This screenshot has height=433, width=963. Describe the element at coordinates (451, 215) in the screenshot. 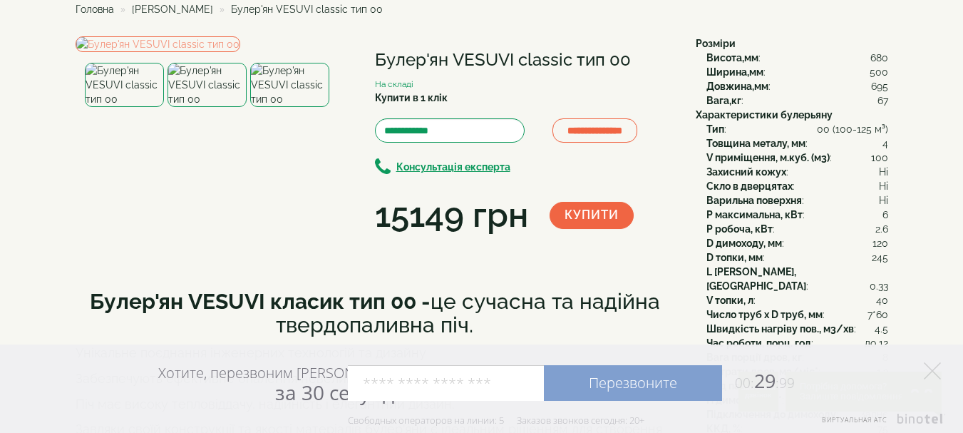

I see `div: 15149 грн` at that location.